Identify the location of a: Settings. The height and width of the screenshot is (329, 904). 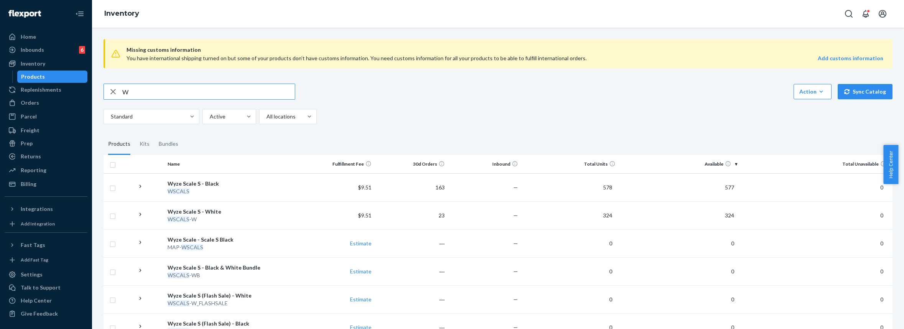
(46, 275).